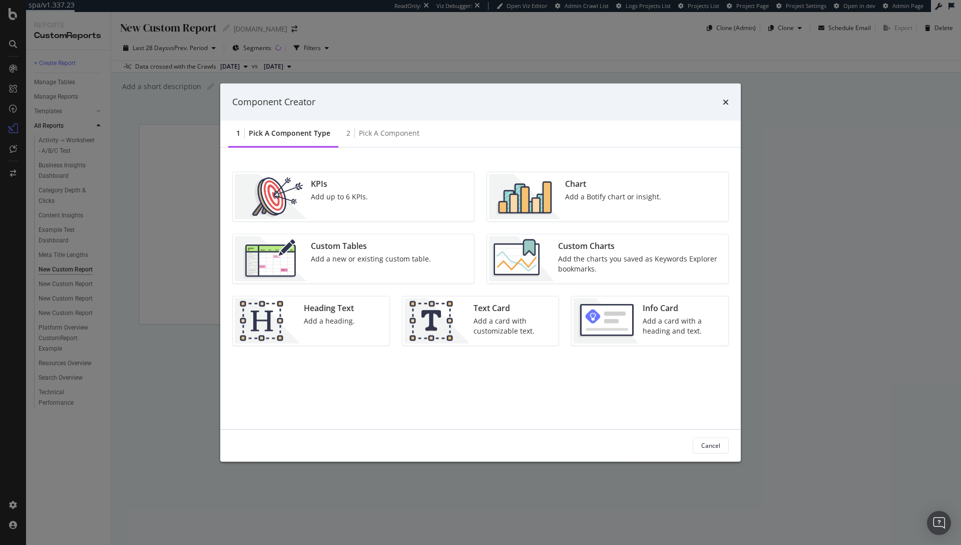 This screenshot has width=961, height=545. Describe the element at coordinates (329, 307) in the screenshot. I see `div: Heading Text` at that location.